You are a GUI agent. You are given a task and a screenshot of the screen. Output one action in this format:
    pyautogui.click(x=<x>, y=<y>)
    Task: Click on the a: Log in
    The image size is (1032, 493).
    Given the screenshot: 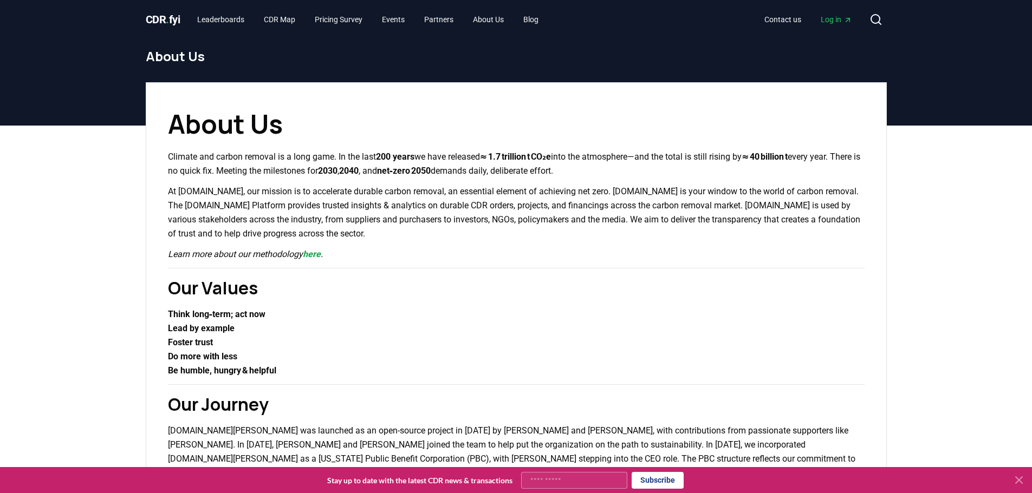 What is the action you would take?
    pyautogui.click(x=836, y=20)
    